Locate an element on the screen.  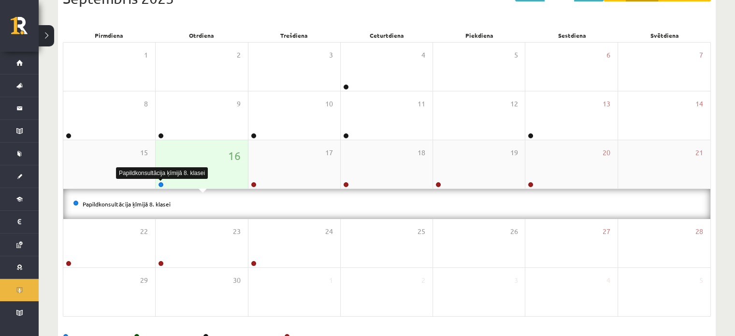
span: 12 is located at coordinates (514, 104).